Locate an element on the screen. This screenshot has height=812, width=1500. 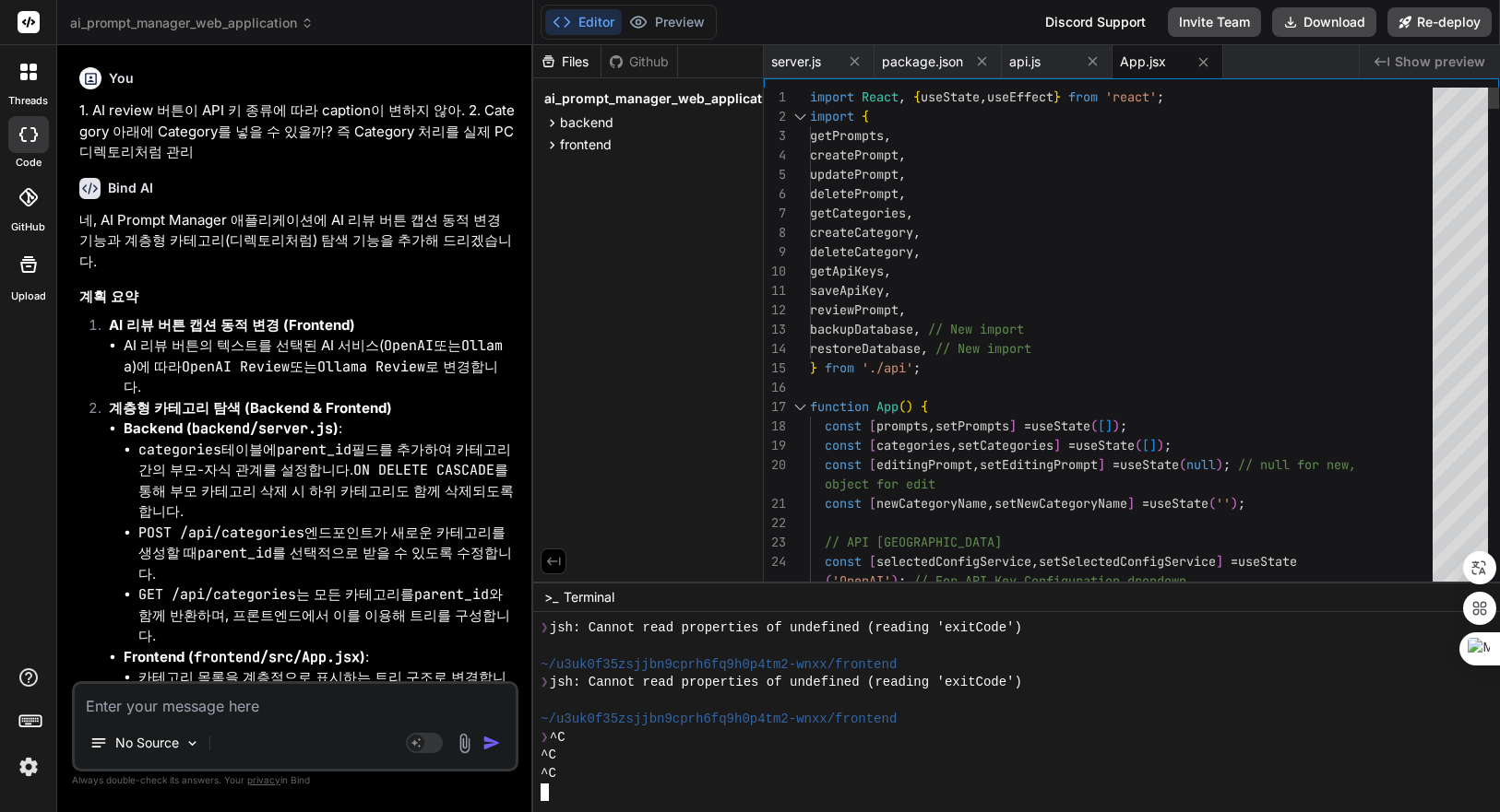
span: deletePrompt is located at coordinates (855, 193).